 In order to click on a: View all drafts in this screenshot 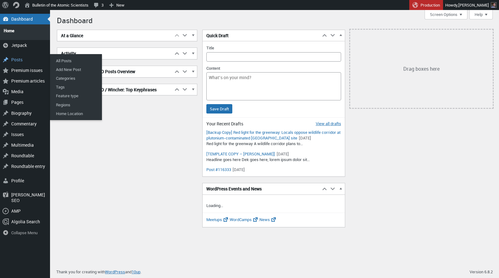, I will do `click(329, 124)`.